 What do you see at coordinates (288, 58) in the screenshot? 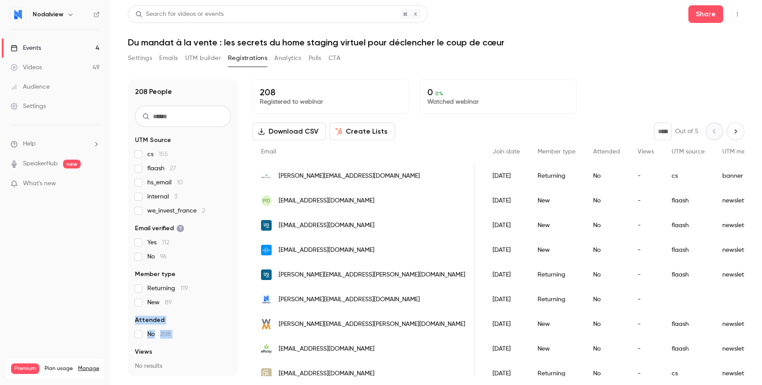
I see `button: Analytics` at bounding box center [288, 58].